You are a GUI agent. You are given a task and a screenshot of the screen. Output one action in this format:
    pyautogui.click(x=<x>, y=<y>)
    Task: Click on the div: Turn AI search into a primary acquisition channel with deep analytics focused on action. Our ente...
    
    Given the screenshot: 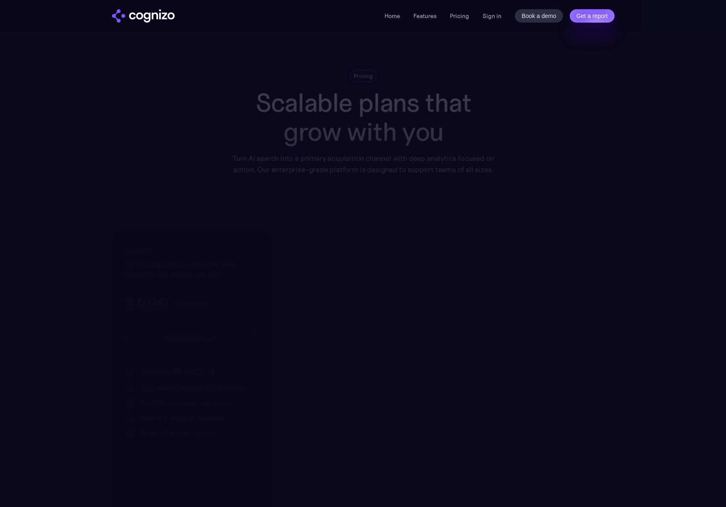 What is the action you would take?
    pyautogui.click(x=363, y=164)
    